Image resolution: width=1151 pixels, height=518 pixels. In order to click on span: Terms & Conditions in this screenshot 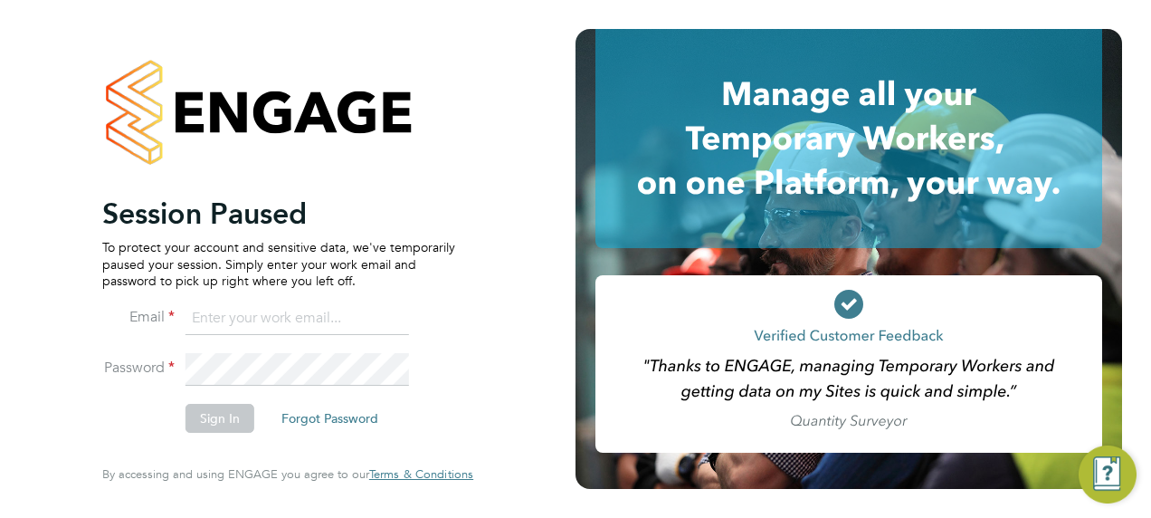, I will do `click(421, 473)`.